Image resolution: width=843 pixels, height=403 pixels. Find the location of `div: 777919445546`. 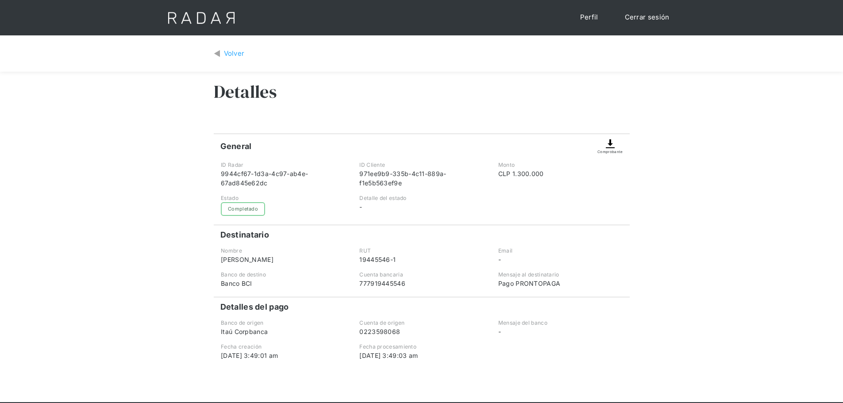

div: 777919445546 is located at coordinates (421, 283).